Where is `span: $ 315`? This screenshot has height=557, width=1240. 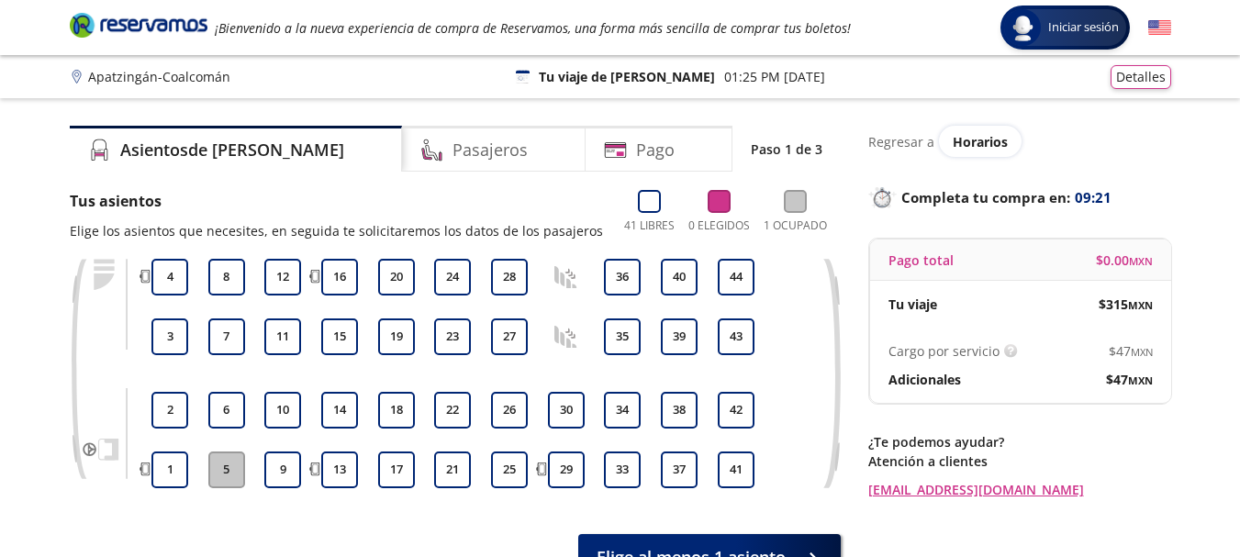
span: $ 315 is located at coordinates (1126, 304).